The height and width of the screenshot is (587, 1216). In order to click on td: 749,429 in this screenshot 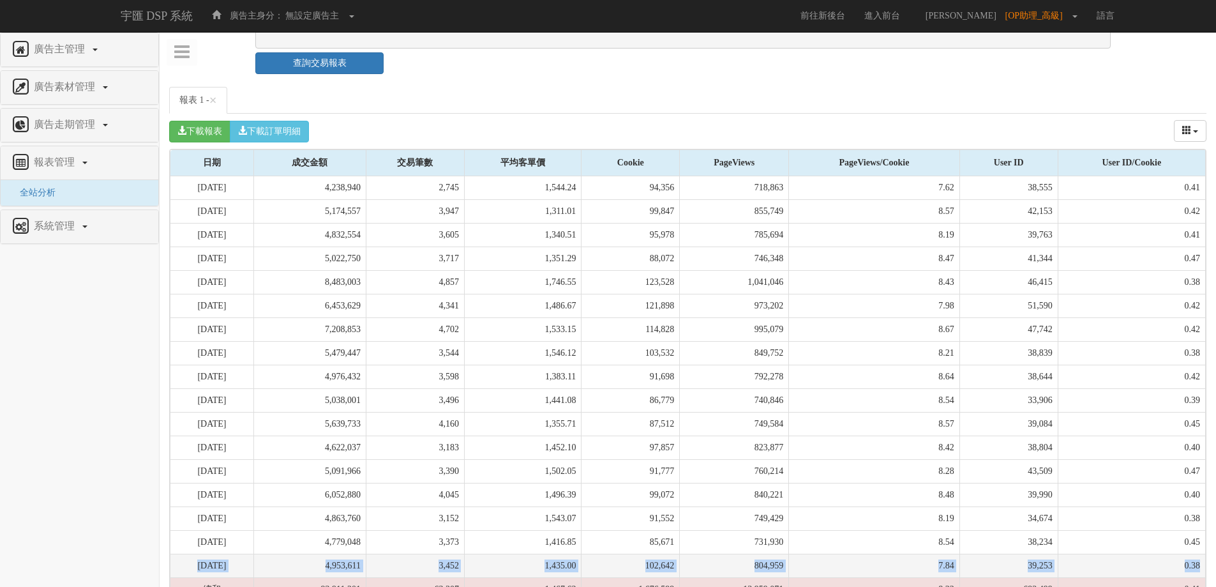, I will do `click(734, 518)`.